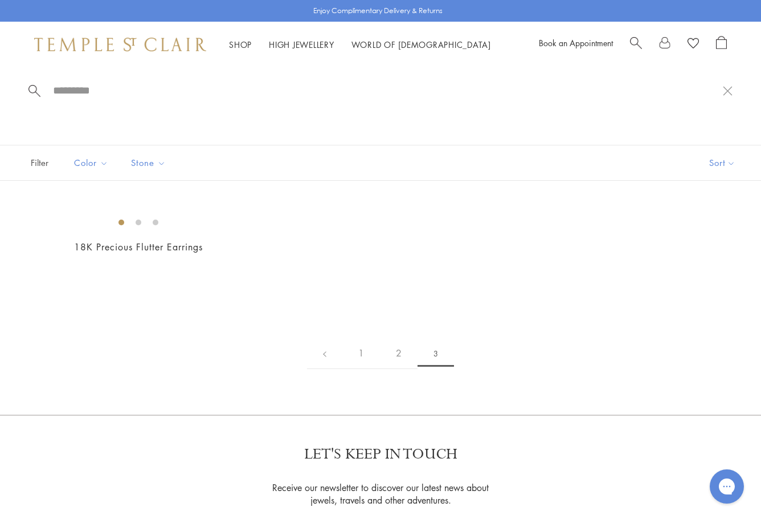  What do you see at coordinates (92, 162) in the screenshot?
I see `span: Color` at bounding box center [92, 162].